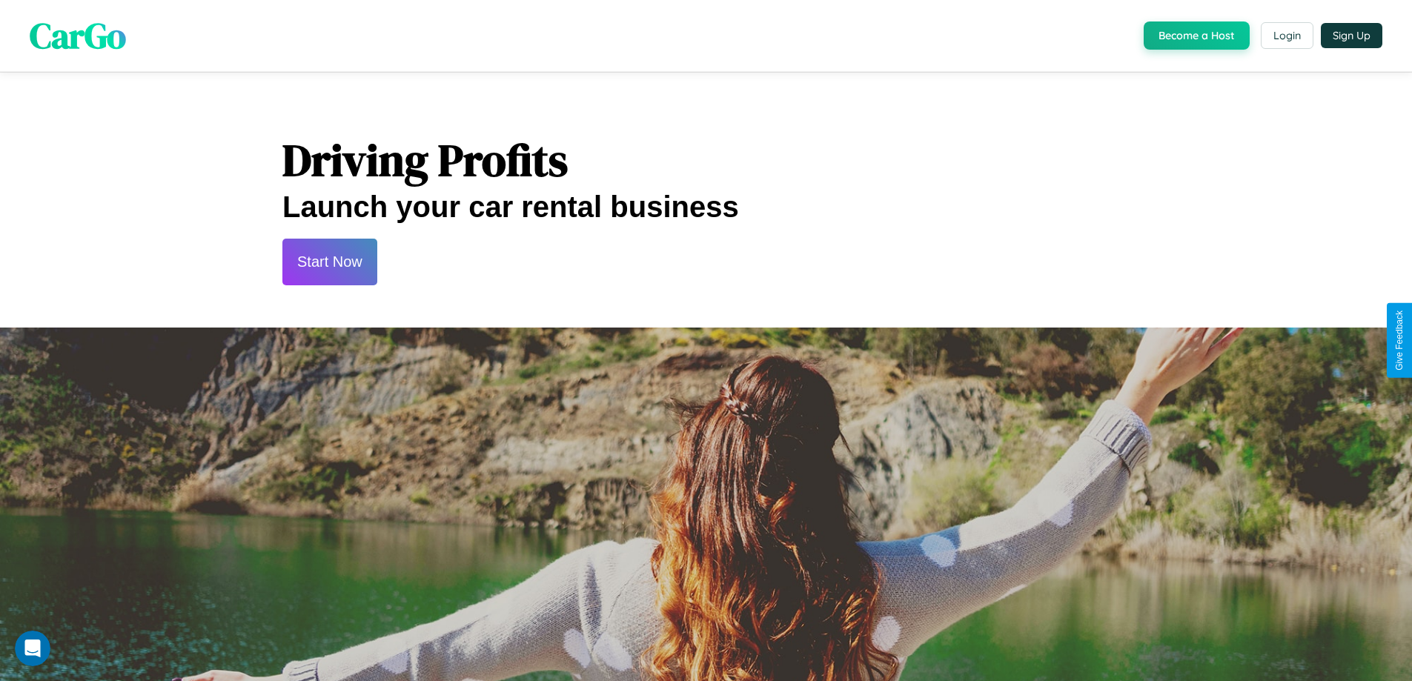 The height and width of the screenshot is (681, 1412). Describe the element at coordinates (1196, 36) in the screenshot. I see `button: Become a Host` at that location.